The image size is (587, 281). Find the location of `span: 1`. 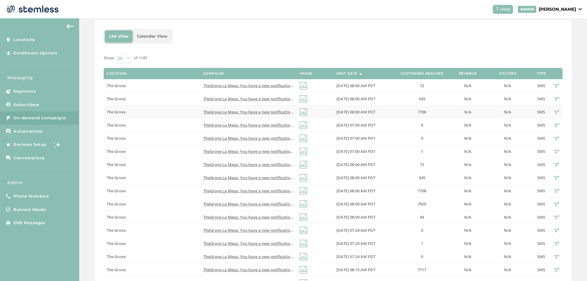

span: 1 is located at coordinates (422, 243).